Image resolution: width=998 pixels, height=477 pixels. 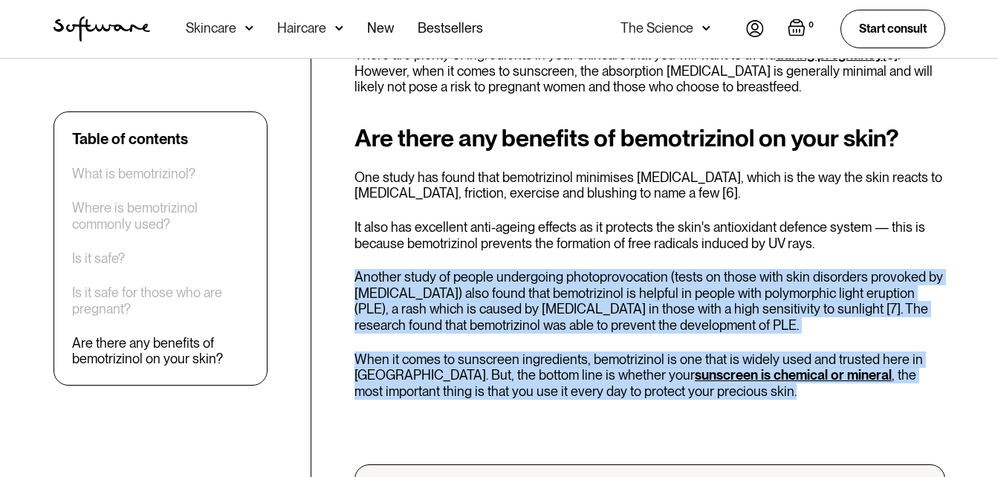 I want to click on div: Table of contents, so click(x=130, y=139).